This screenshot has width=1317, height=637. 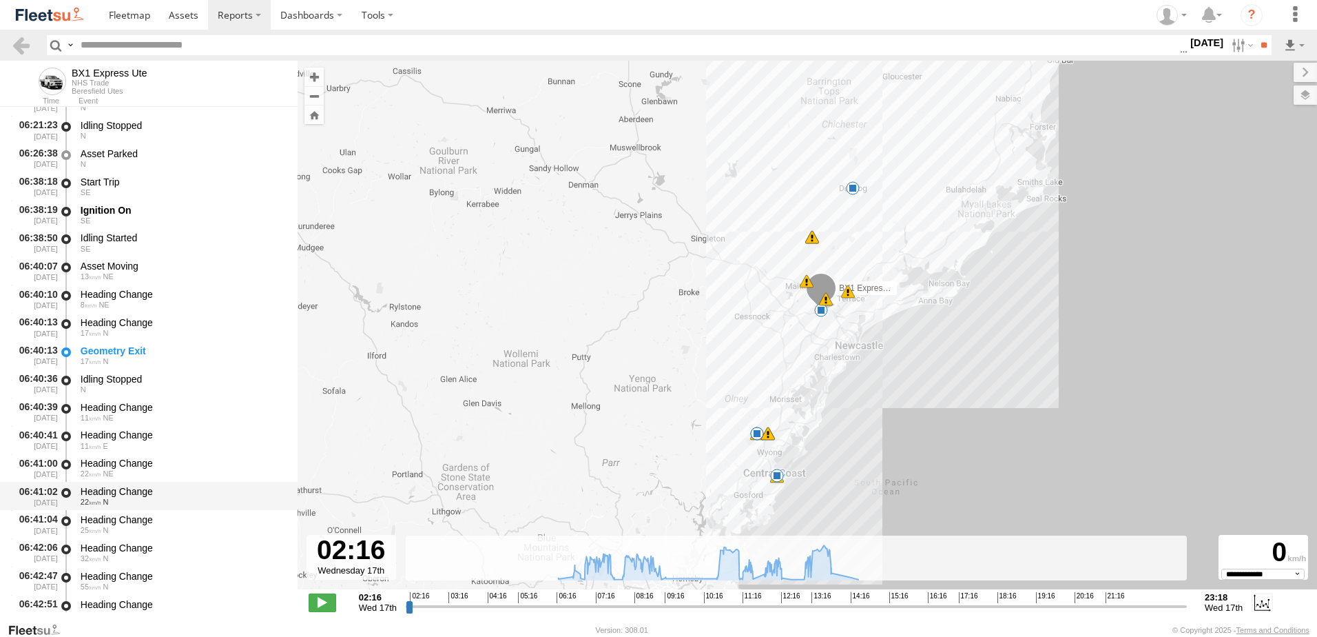 What do you see at coordinates (1264, 553) in the screenshot?
I see `div: 0` at bounding box center [1264, 553].